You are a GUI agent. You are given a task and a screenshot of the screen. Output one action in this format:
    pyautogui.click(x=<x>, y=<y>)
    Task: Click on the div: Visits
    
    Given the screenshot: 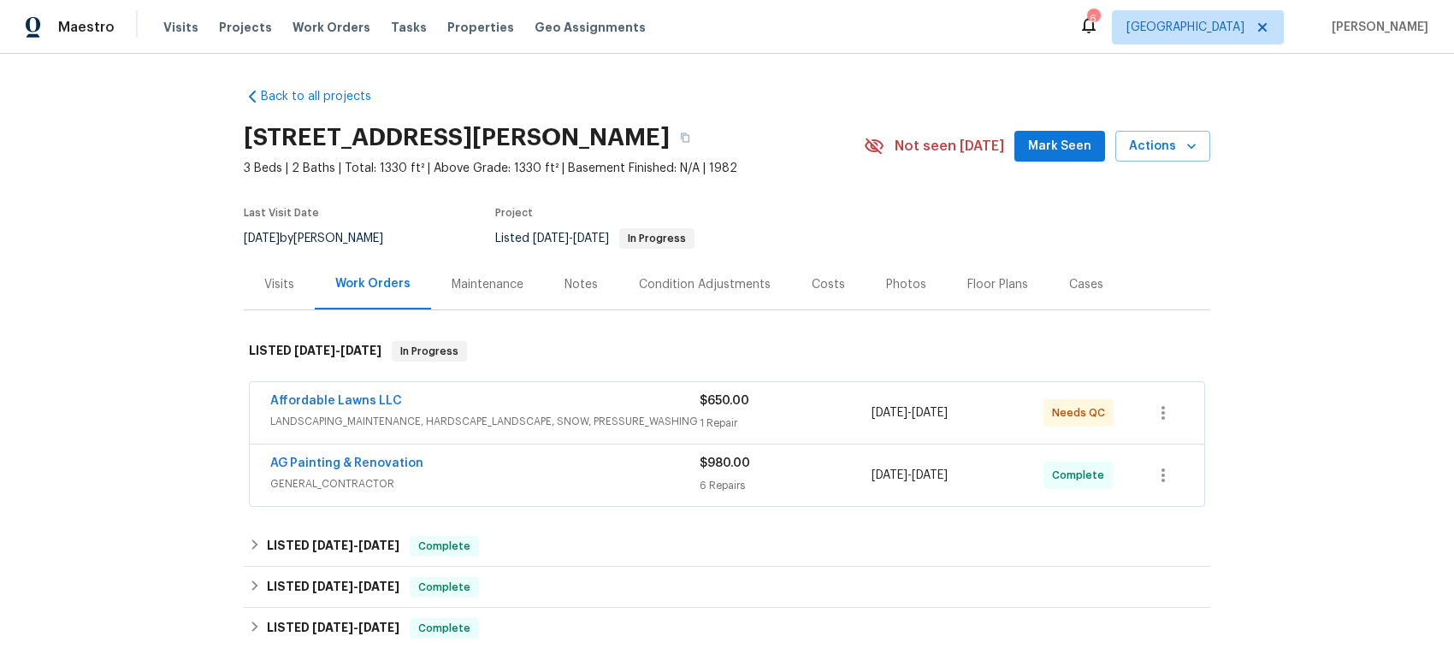 What is the action you would take?
    pyautogui.click(x=279, y=285)
    